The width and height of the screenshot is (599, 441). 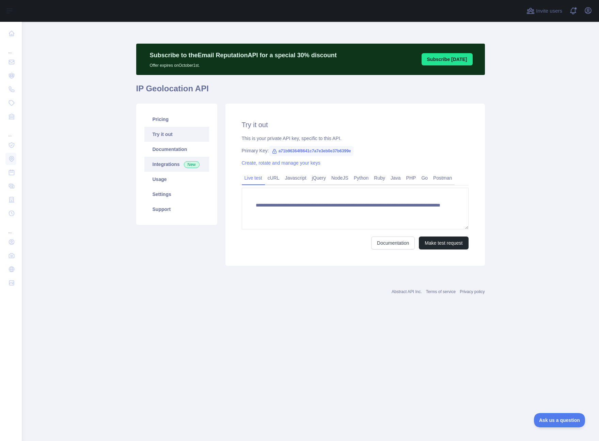 I want to click on a: Support, so click(x=177, y=209).